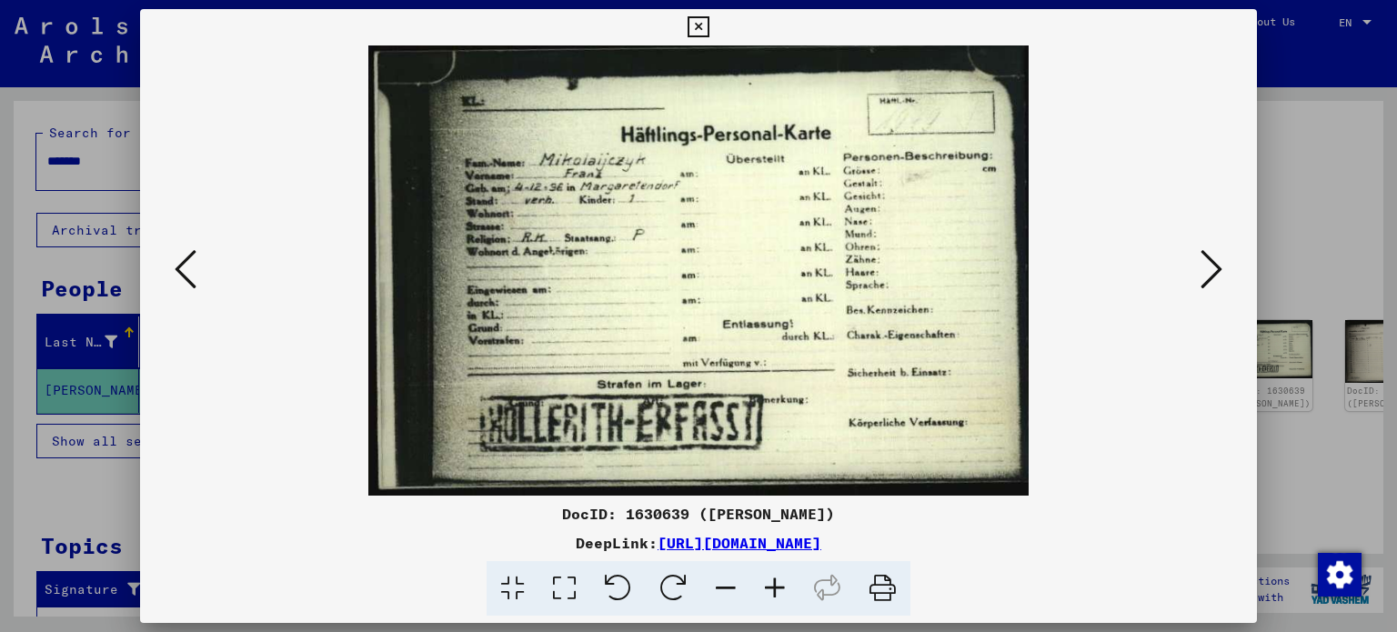 The height and width of the screenshot is (632, 1397). What do you see at coordinates (699, 543) in the screenshot?
I see `div: DeepLink:` at bounding box center [699, 543].